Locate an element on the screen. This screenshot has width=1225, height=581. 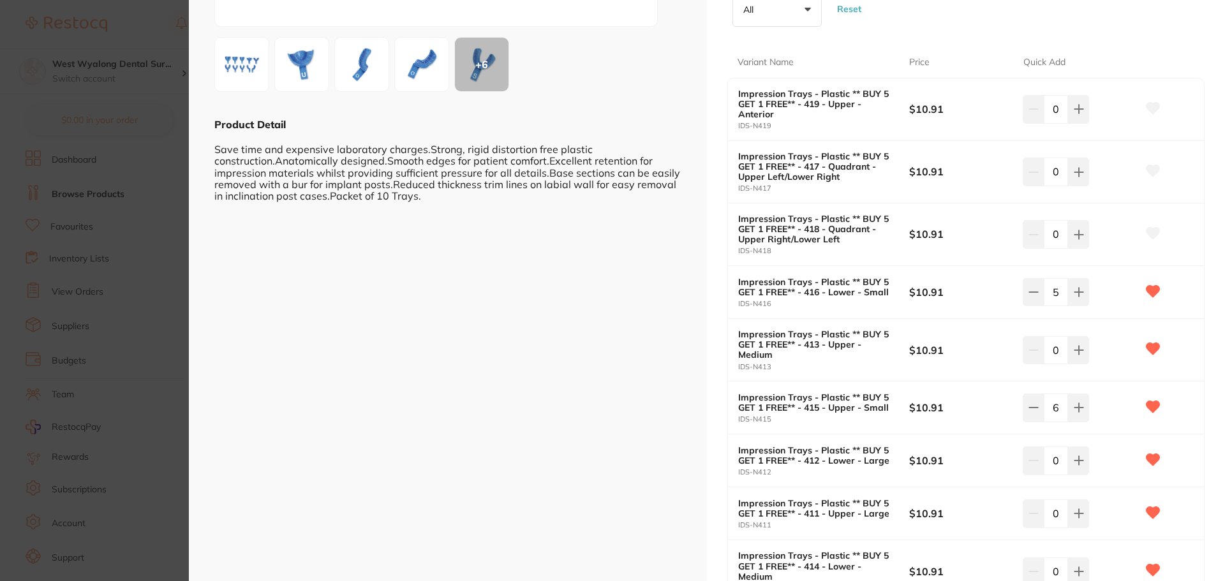
img: MjA is located at coordinates (242, 64).